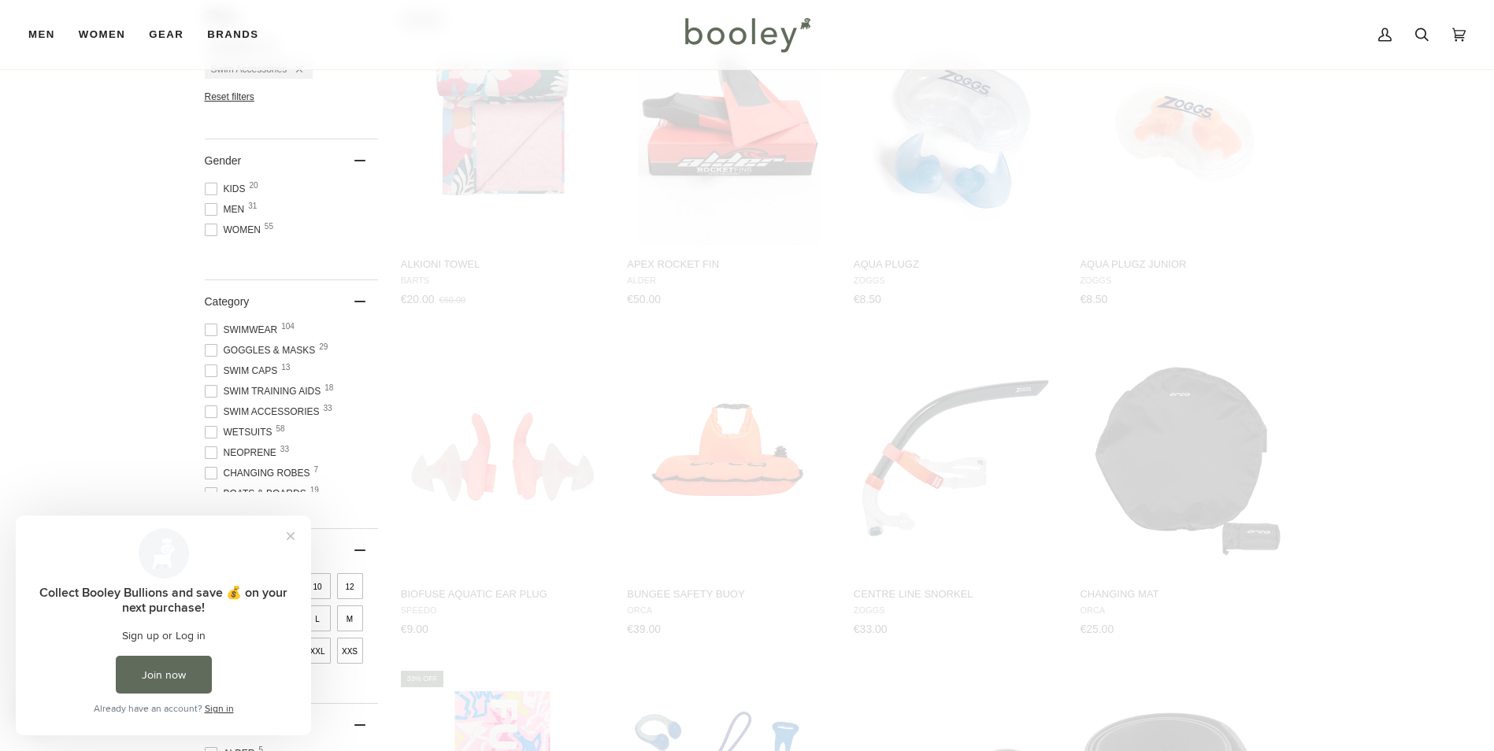 The image size is (1494, 751). Describe the element at coordinates (323, 347) in the screenshot. I see `span: 29` at that location.